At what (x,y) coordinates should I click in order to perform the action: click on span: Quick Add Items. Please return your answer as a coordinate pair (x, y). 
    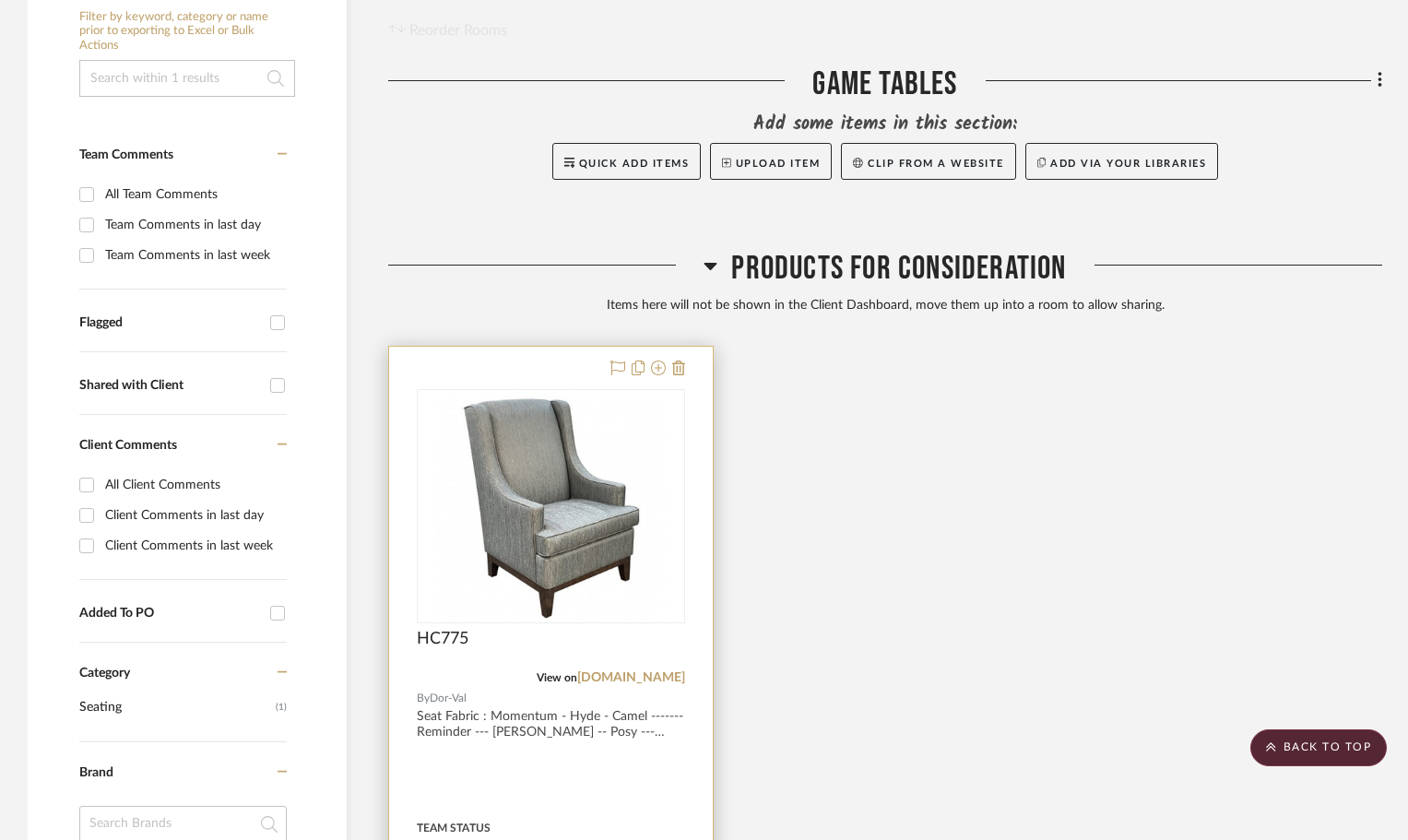
    Looking at the image, I should click on (635, 163).